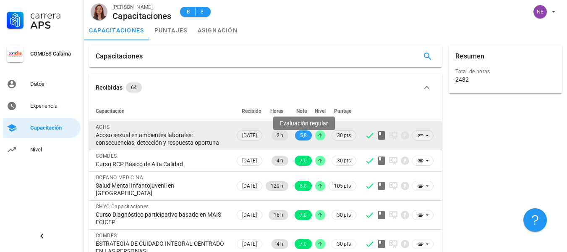 The height and width of the screenshot is (252, 567). What do you see at coordinates (320, 111) in the screenshot?
I see `th: Nivel` at bounding box center [320, 111].